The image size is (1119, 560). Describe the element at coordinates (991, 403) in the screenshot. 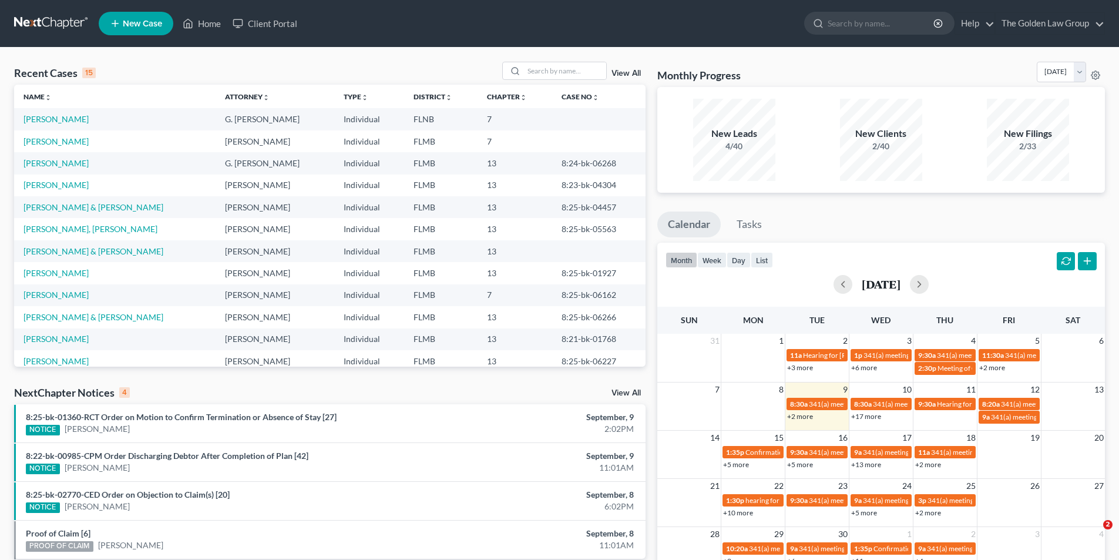

I see `span: 8:20a` at that location.